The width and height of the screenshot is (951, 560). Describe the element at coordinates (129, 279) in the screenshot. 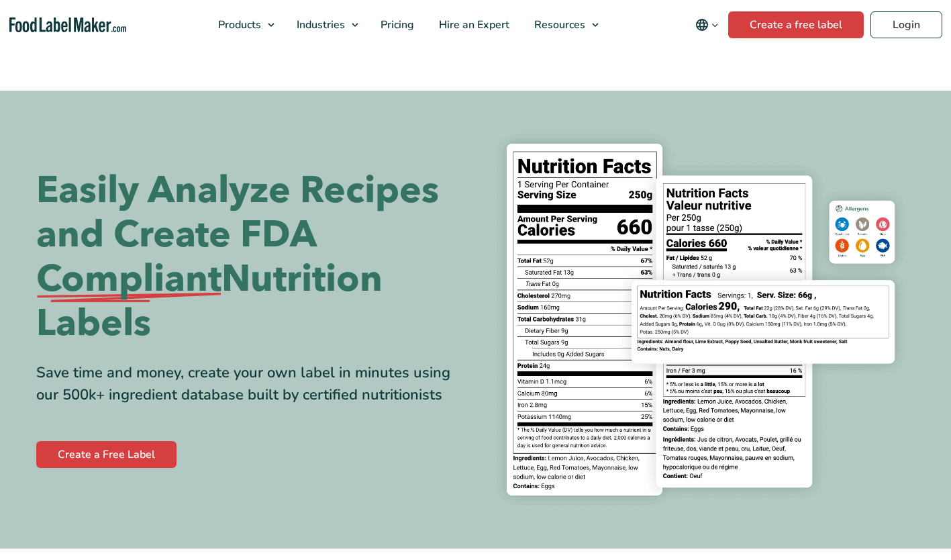

I see `span: Compliant` at that location.